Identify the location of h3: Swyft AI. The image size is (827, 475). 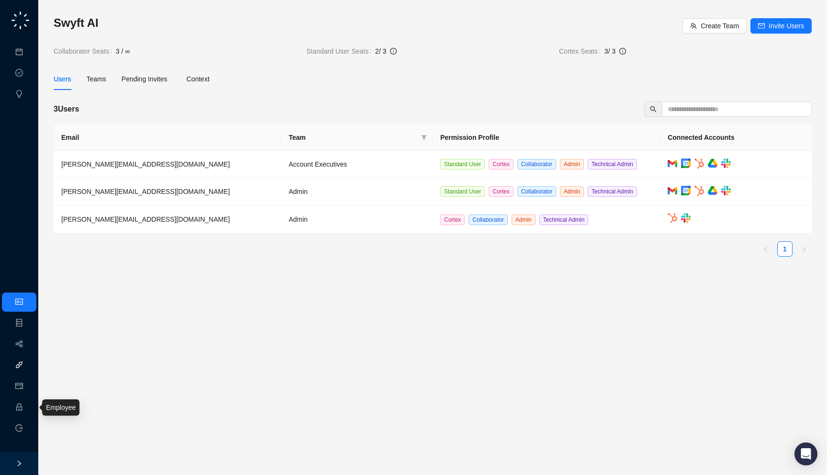
(368, 23).